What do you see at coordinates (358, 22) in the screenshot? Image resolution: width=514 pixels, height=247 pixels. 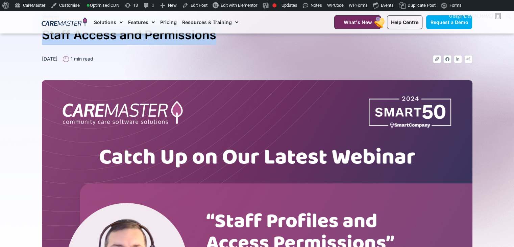 I see `a: What's New` at bounding box center [358, 22].